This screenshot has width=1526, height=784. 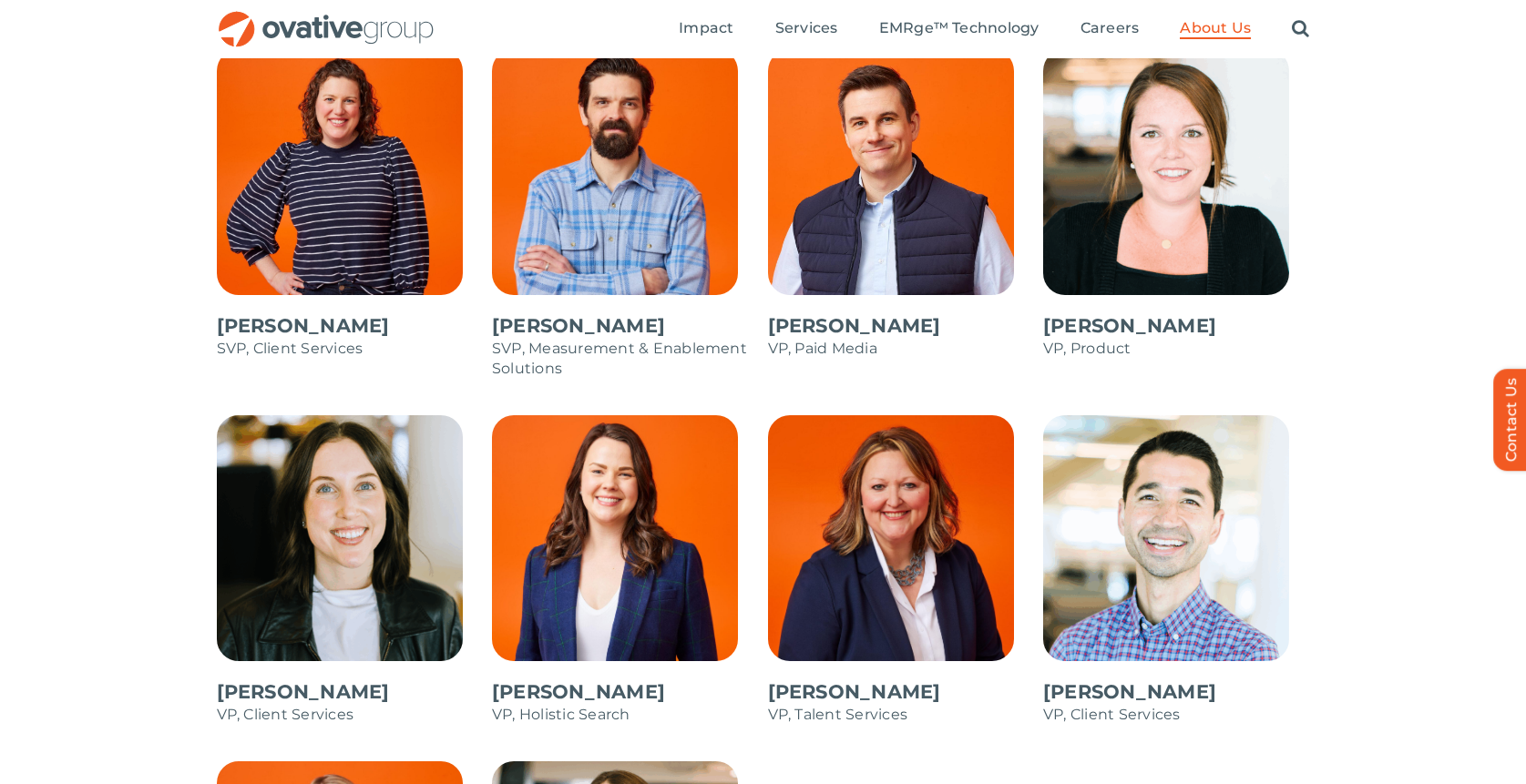 I want to click on a: EMRge™ Technology, so click(x=959, y=29).